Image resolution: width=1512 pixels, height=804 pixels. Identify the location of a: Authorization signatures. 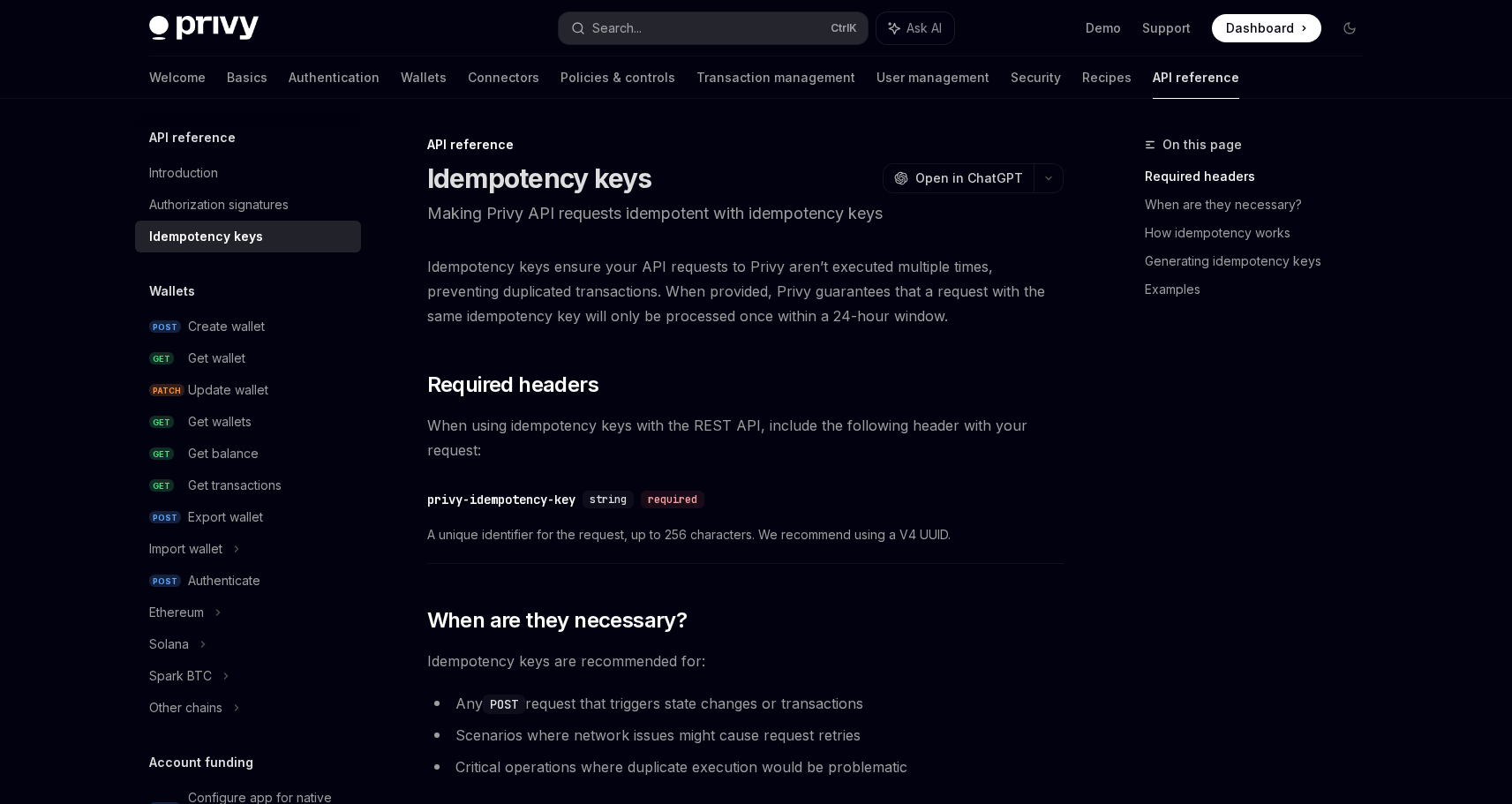
(248, 205).